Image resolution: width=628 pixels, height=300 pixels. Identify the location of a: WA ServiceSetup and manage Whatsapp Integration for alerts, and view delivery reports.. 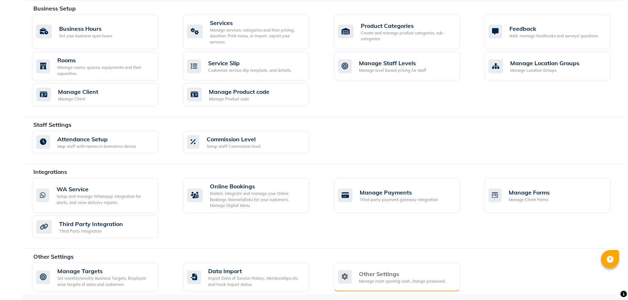
(102, 195).